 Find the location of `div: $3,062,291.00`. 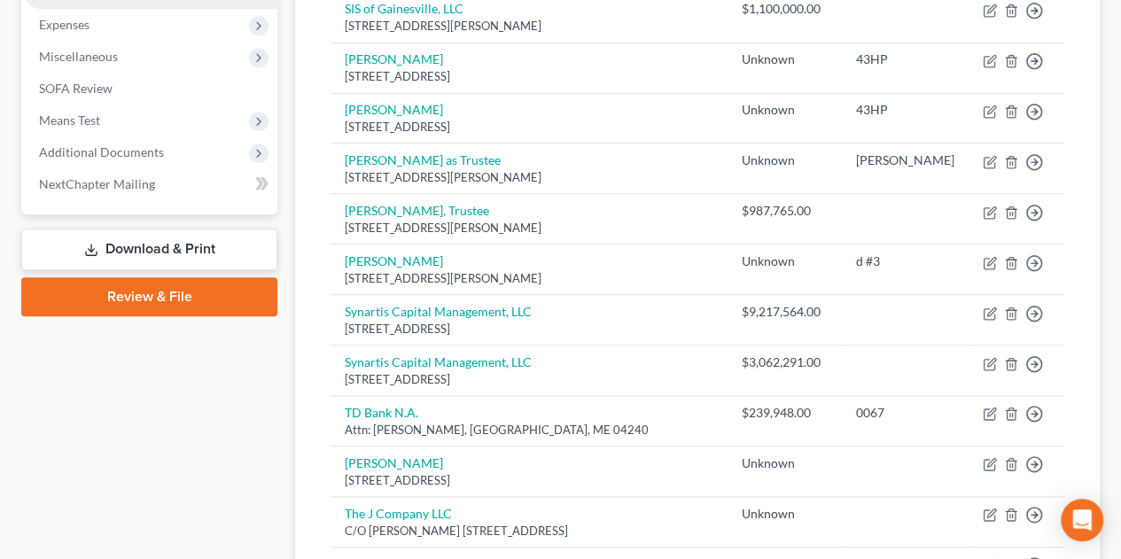

div: $3,062,291.00 is located at coordinates (784, 363).